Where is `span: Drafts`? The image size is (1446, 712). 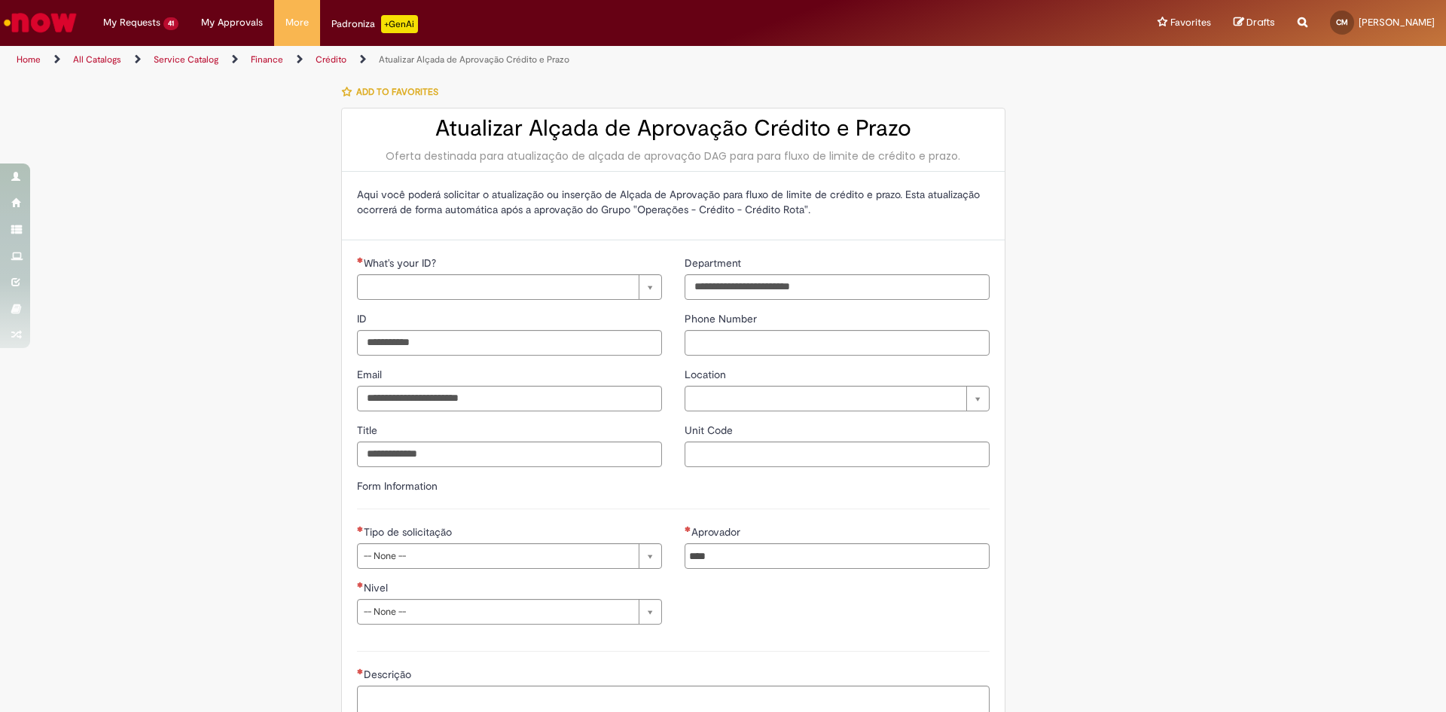
span: Drafts is located at coordinates (1261, 22).